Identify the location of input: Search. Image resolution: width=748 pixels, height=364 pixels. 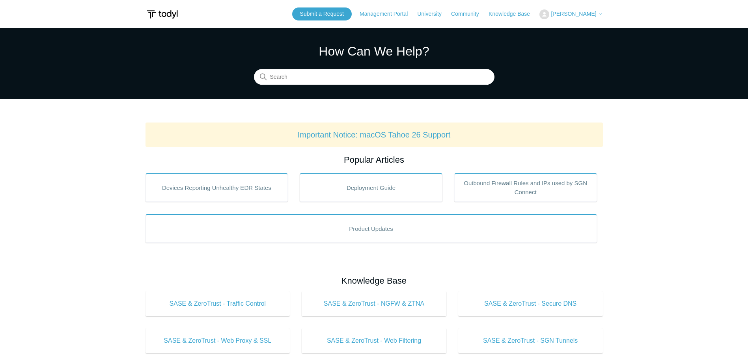
(374, 77).